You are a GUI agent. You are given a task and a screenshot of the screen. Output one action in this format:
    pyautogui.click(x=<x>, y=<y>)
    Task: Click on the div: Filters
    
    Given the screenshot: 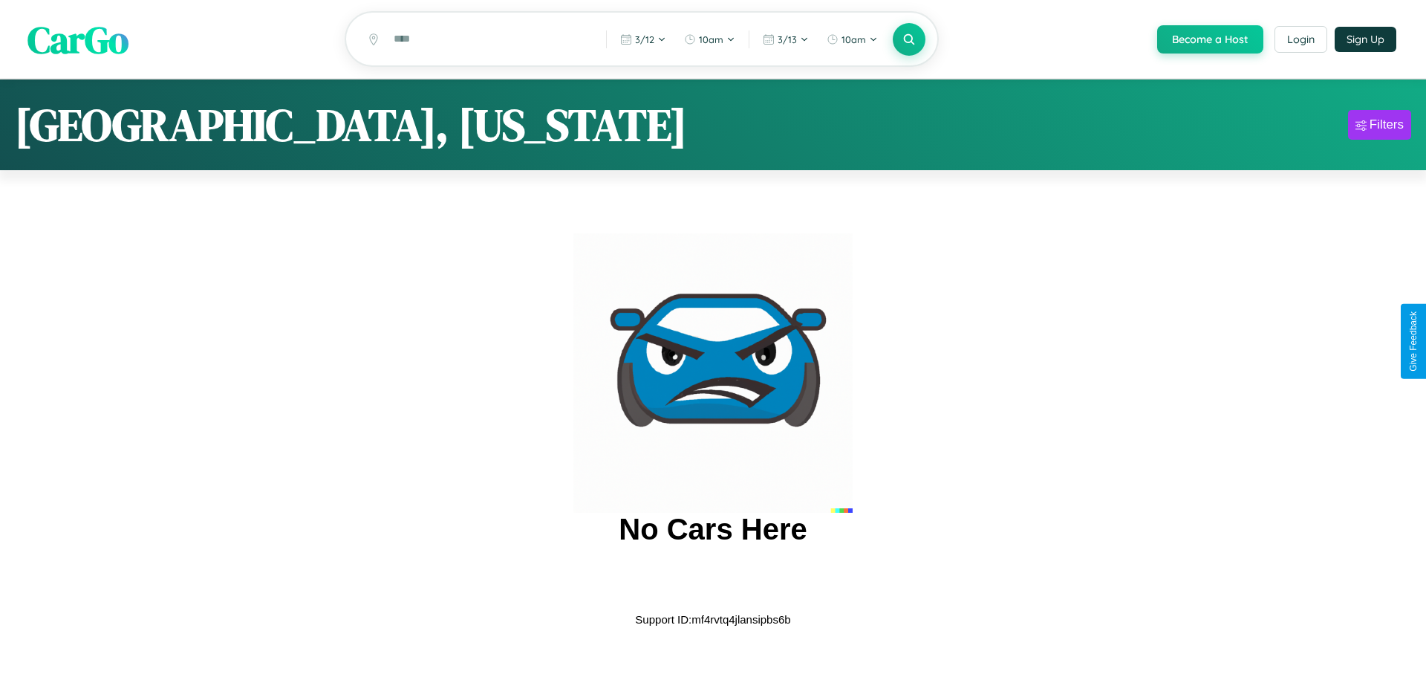 What is the action you would take?
    pyautogui.click(x=1387, y=125)
    